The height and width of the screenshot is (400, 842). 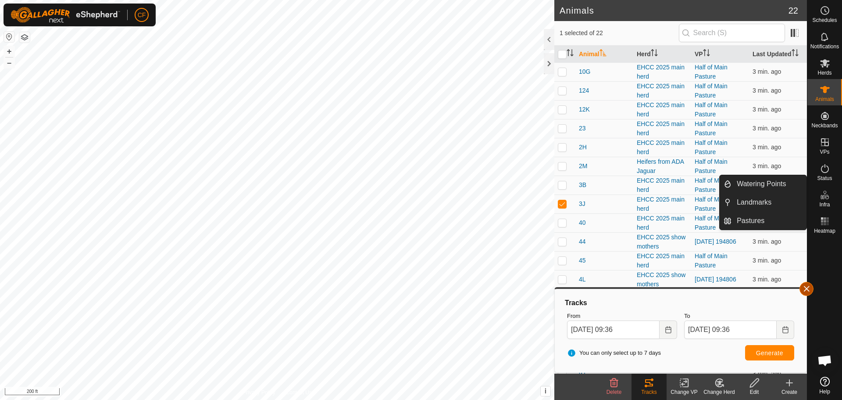 I want to click on label: To, so click(x=739, y=316).